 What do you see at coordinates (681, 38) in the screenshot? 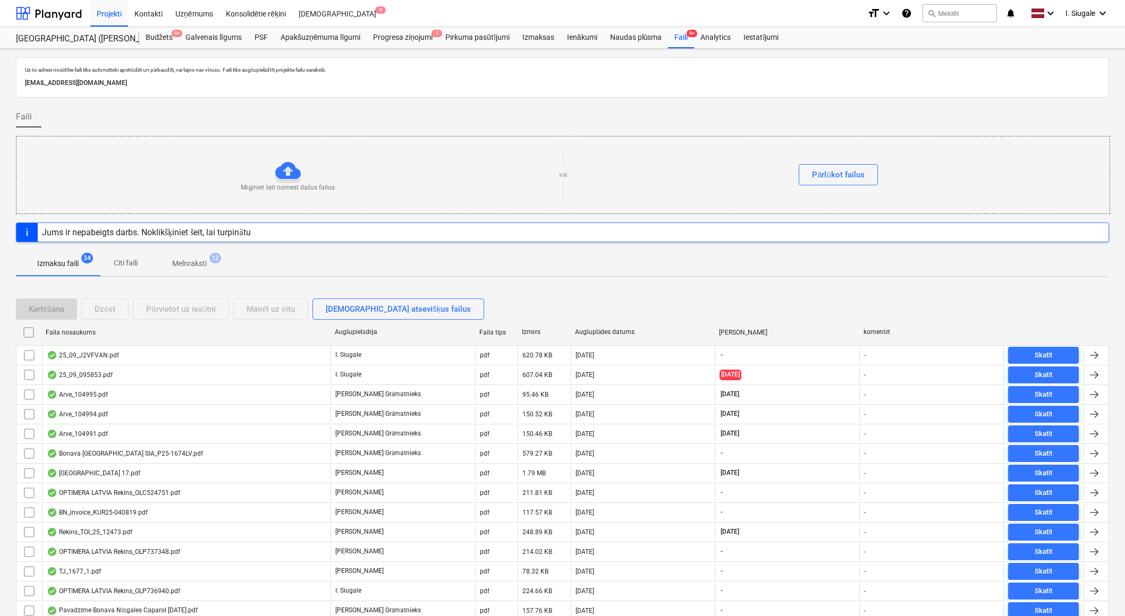
I see `div: Faili` at bounding box center [681, 38].